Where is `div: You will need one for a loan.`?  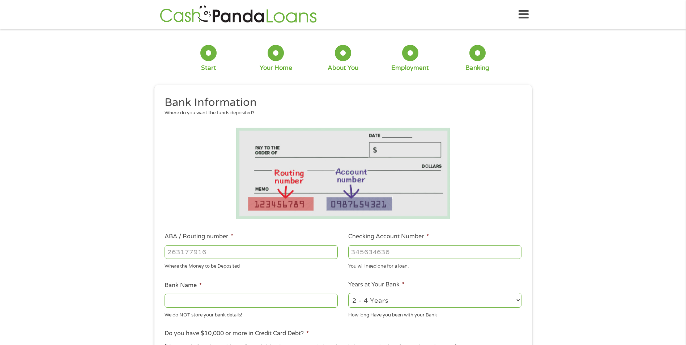 div: You will need one for a loan. is located at coordinates (434, 265).